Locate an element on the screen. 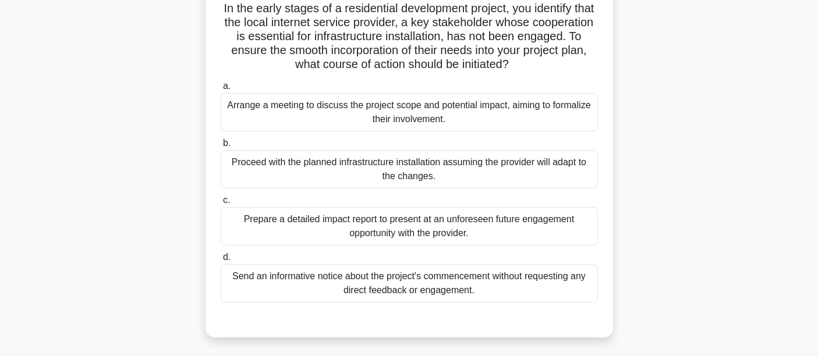  div: Send an informative notice about the project's commencement without requesting any direct feedbac... is located at coordinates (409, 283).